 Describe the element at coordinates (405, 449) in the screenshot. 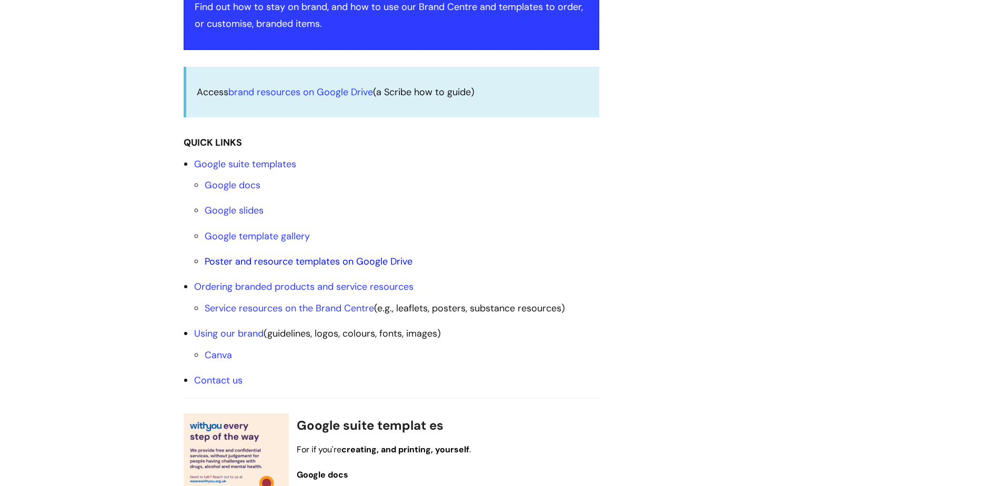

I see `strong: creating, and printing, yourself` at that location.